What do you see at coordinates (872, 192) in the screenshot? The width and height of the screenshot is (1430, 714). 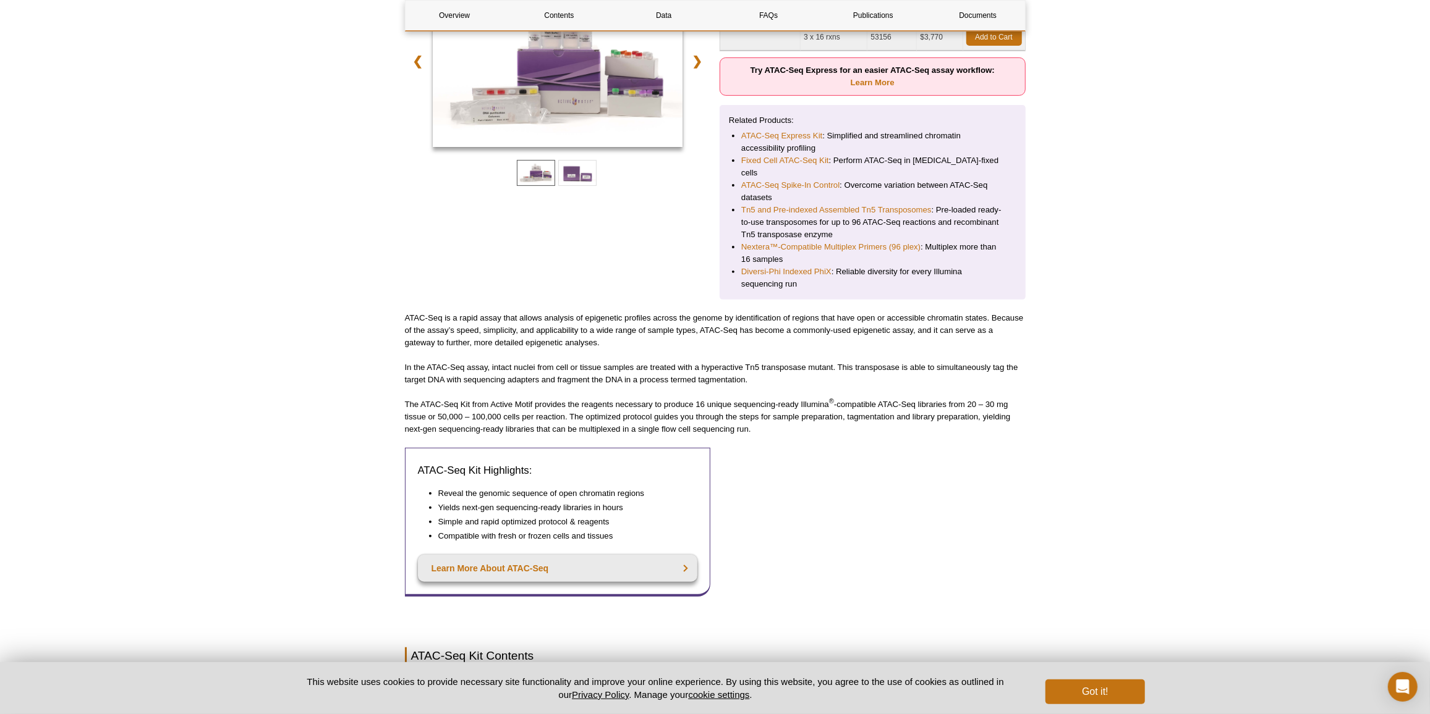 I see `li: : Overcome variation between ATAC-Seq datasets` at bounding box center [872, 192].